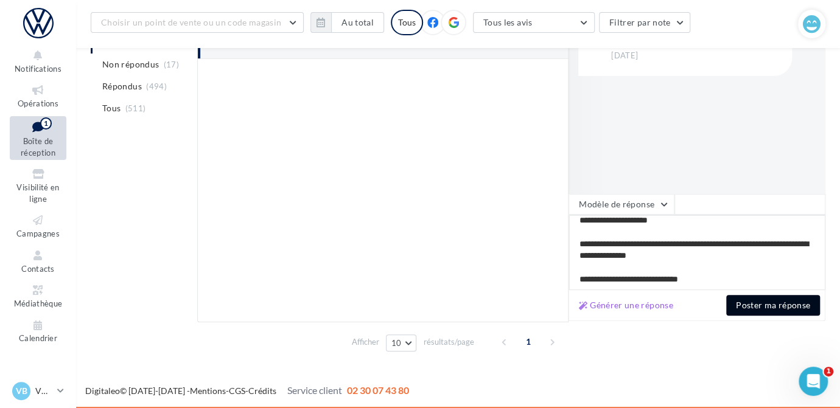 The height and width of the screenshot is (408, 840). I want to click on button: Tous les avis, so click(534, 23).